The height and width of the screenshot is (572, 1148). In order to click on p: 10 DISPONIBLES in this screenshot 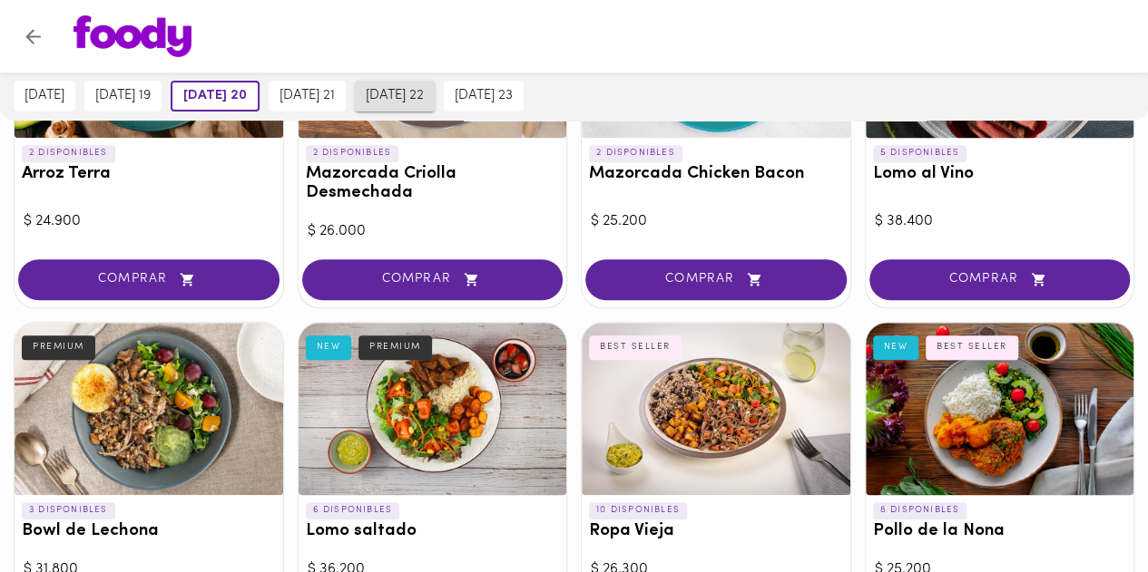, I will do `click(638, 511)`.